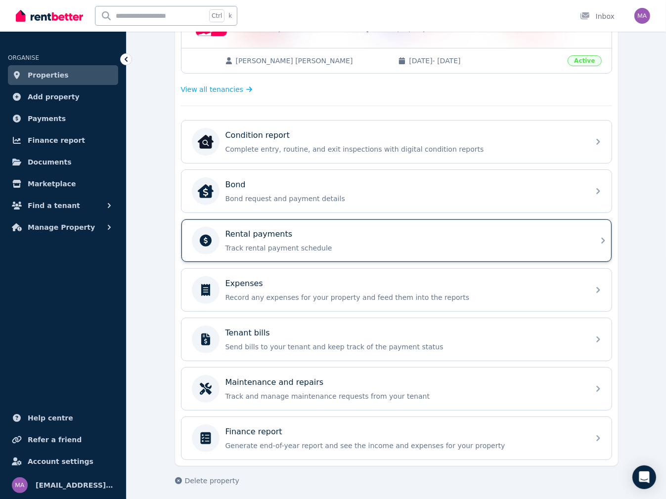  What do you see at coordinates (63, 119) in the screenshot?
I see `a: Payments` at bounding box center [63, 119].